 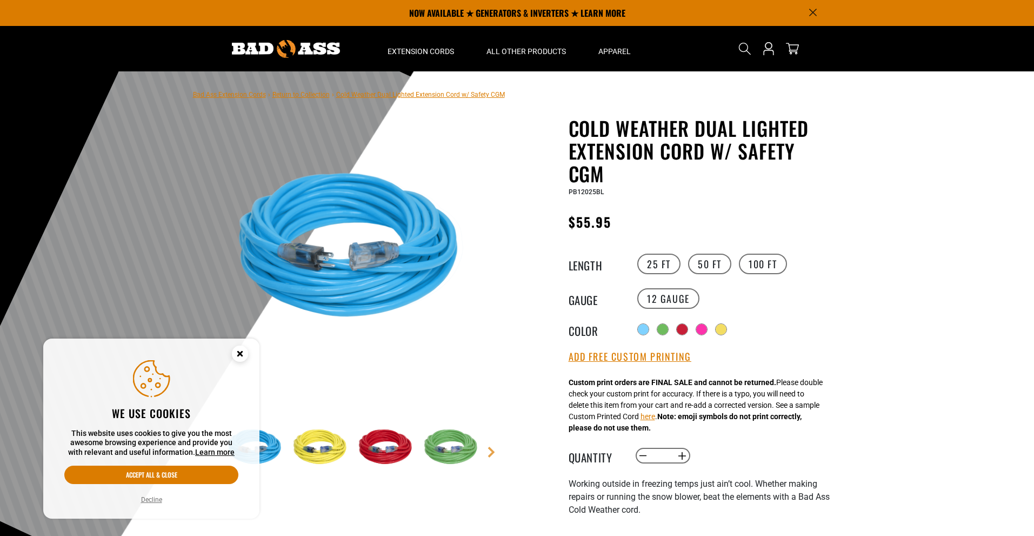 I want to click on button: Add Free Custom Printing, so click(x=630, y=357).